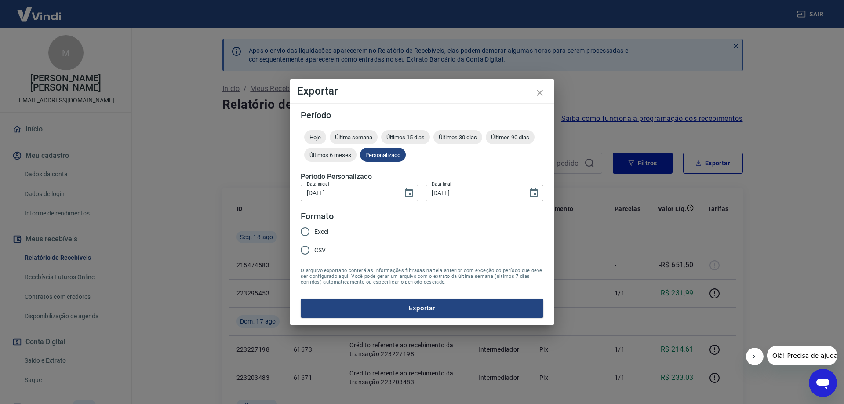 The height and width of the screenshot is (404, 844). I want to click on div: Última semana, so click(354, 137).